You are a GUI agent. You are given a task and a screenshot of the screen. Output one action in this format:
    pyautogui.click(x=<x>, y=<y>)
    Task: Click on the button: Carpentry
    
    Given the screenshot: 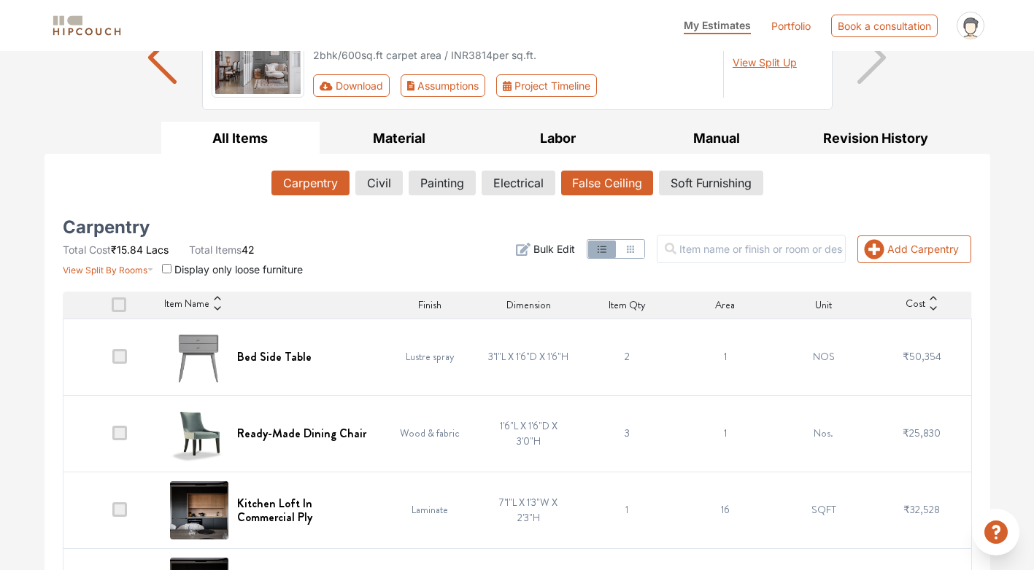 What is the action you would take?
    pyautogui.click(x=310, y=183)
    